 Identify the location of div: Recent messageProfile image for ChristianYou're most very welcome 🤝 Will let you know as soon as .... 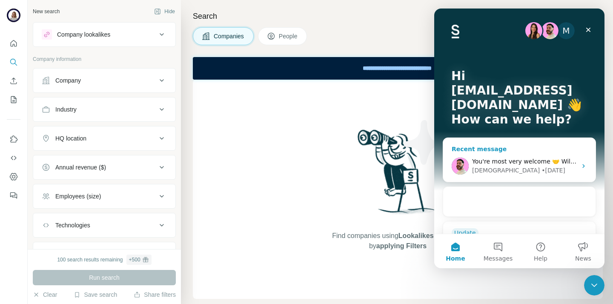
(85, 151).